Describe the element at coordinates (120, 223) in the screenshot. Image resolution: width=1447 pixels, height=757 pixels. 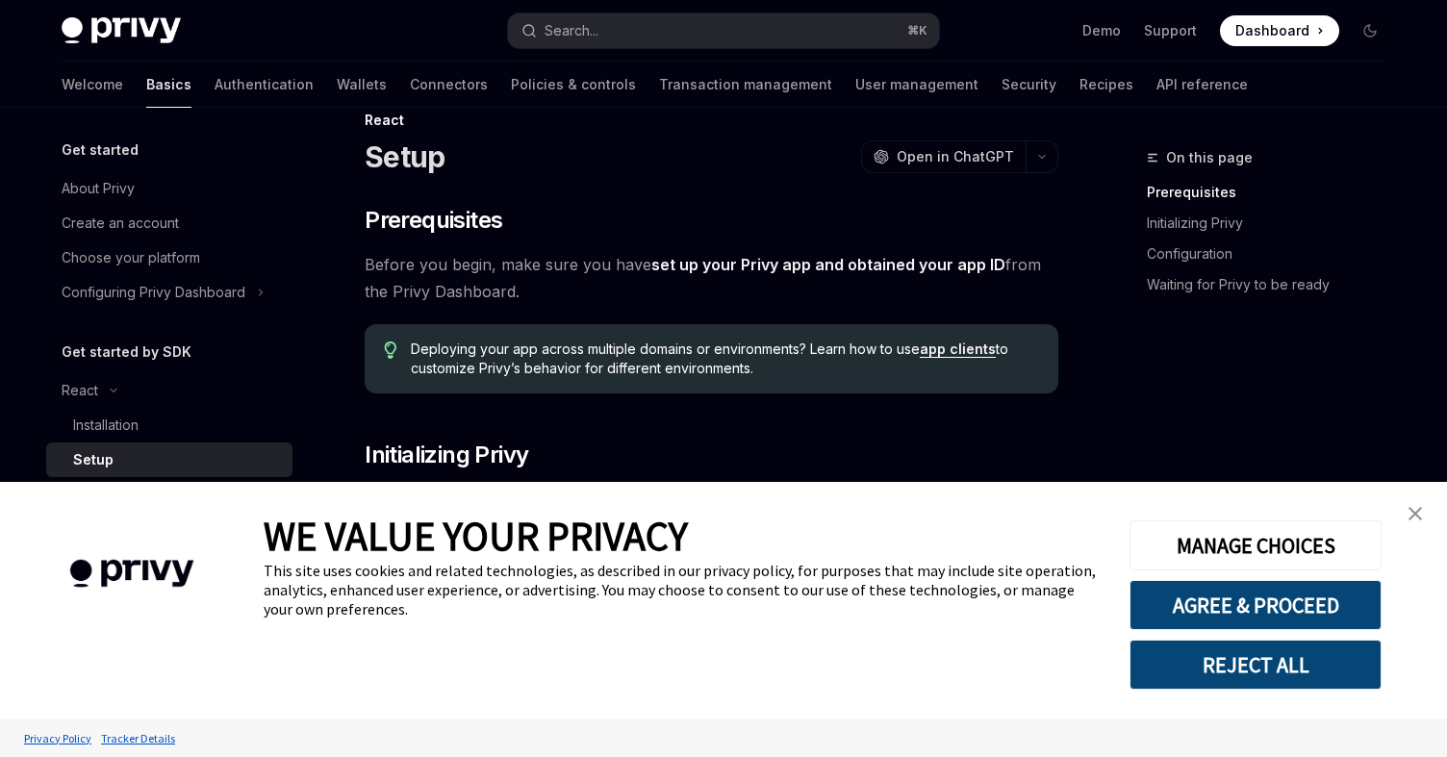
I see `div: Create an account` at that location.